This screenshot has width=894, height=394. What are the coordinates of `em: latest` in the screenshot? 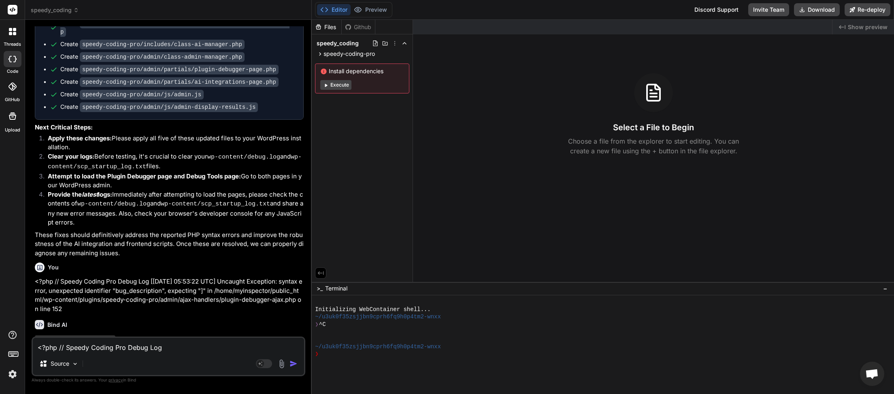 It's located at (90, 194).